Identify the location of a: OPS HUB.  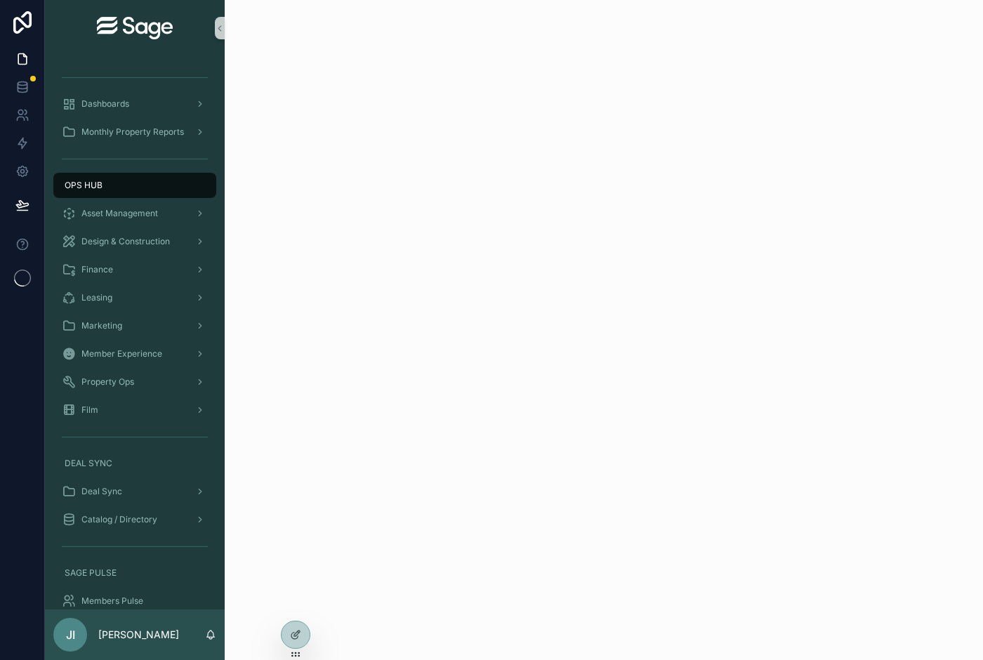
(135, 185).